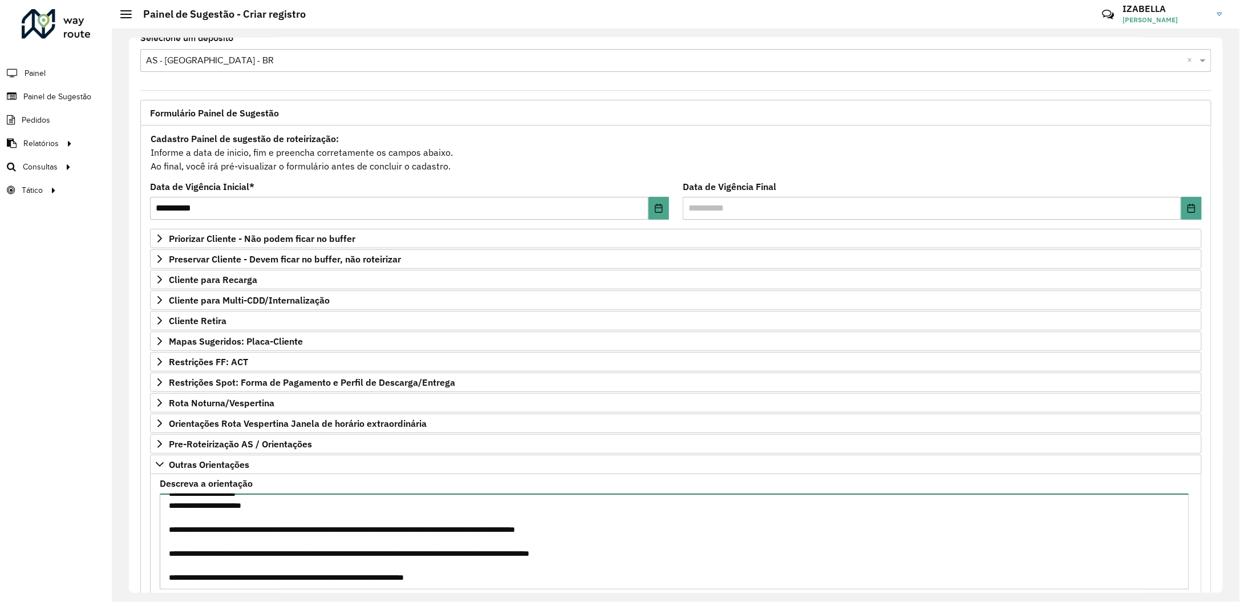 The width and height of the screenshot is (1240, 602). I want to click on span: Priorizar Cliente - Não podem ficar no buffer, so click(262, 238).